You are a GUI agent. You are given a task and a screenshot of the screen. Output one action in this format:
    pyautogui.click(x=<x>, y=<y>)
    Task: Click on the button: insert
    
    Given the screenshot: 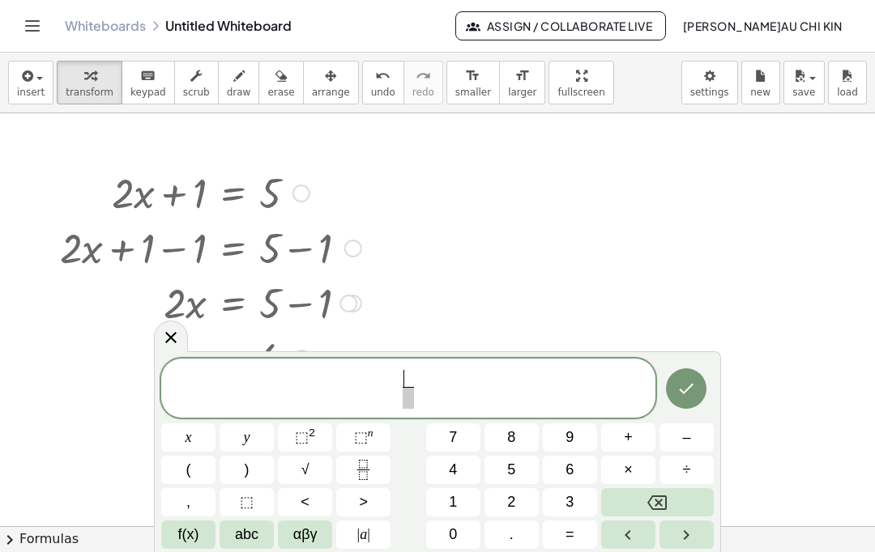 What is the action you would take?
    pyautogui.click(x=31, y=83)
    